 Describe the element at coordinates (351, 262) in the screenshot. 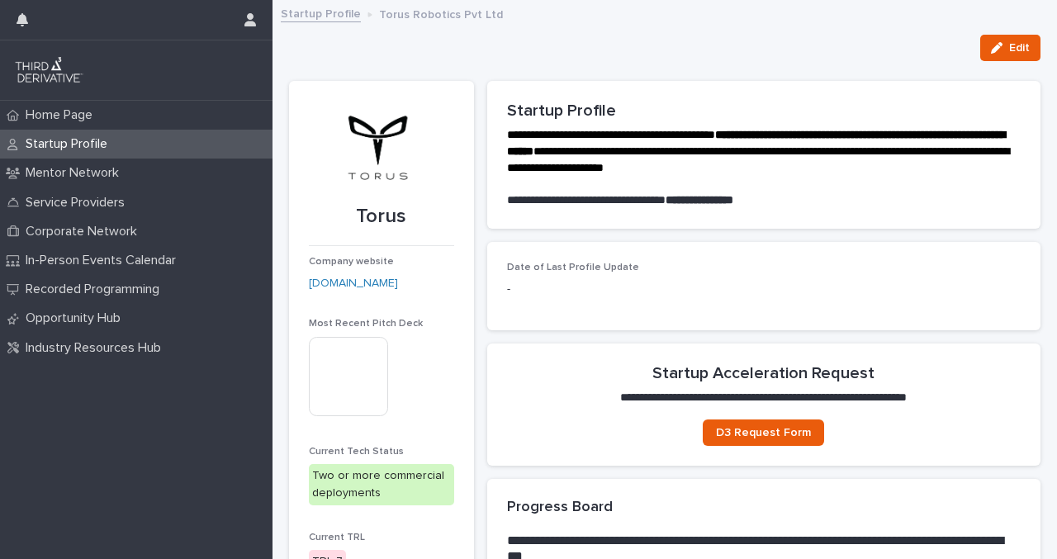

I see `span: Company website` at that location.